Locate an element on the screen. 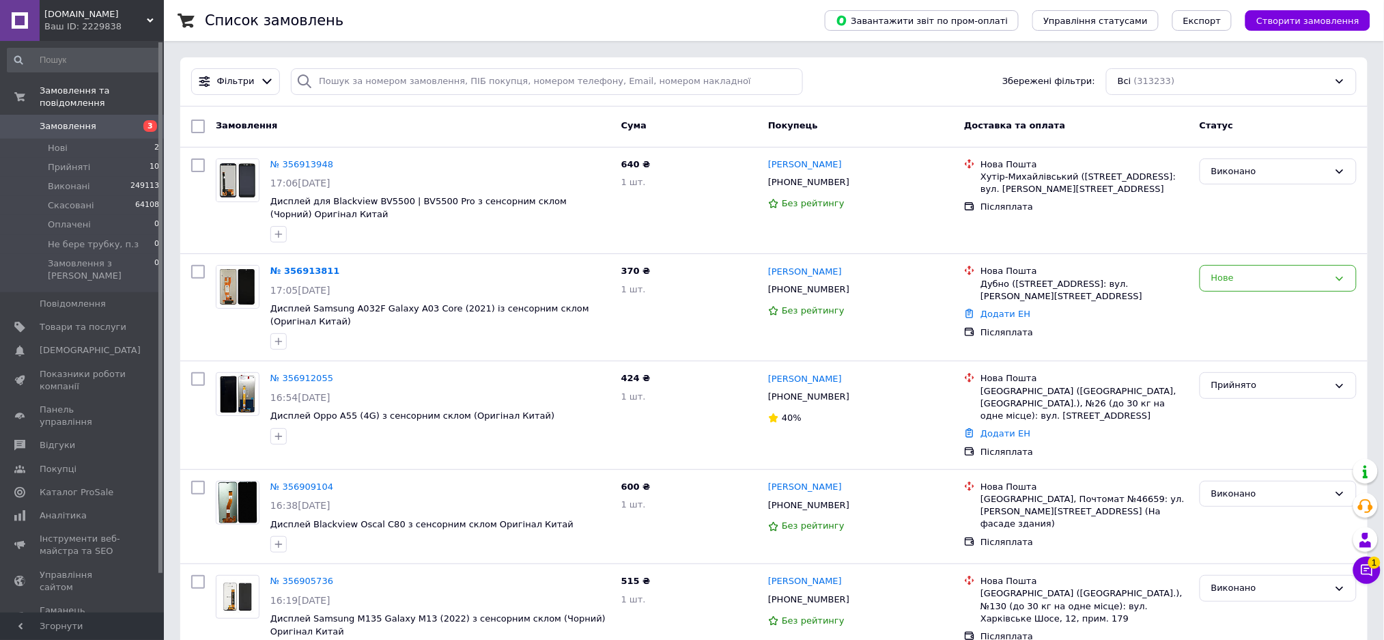 The height and width of the screenshot is (640, 1384). span: Каталог ProSale is located at coordinates (76, 492).